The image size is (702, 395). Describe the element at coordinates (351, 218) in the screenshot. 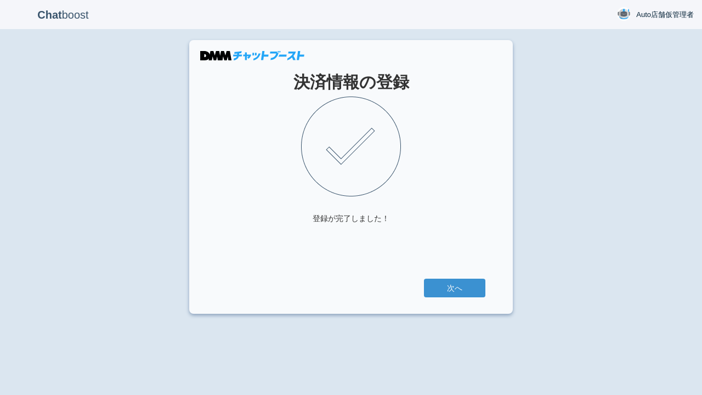

I see `div: 登録が完了しました！` at that location.